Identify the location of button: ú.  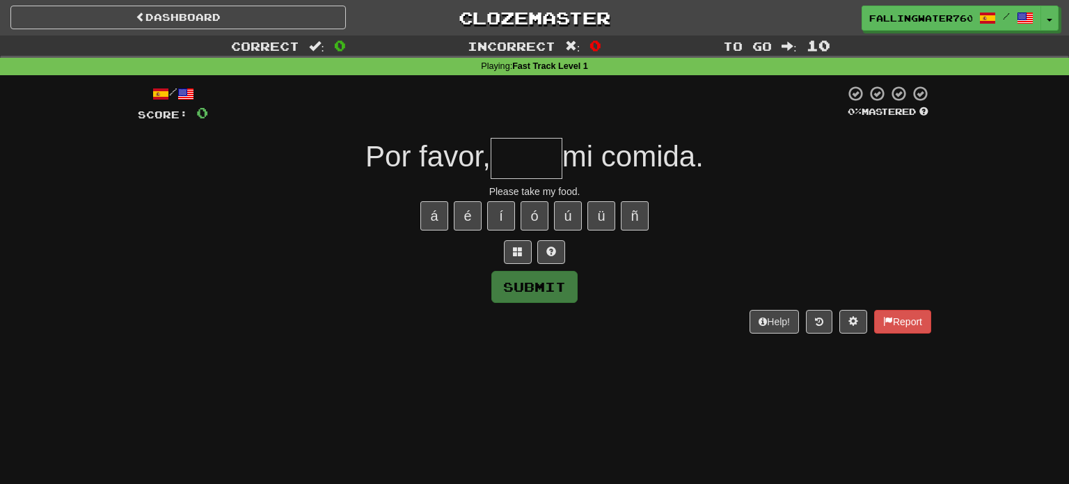
(568, 216).